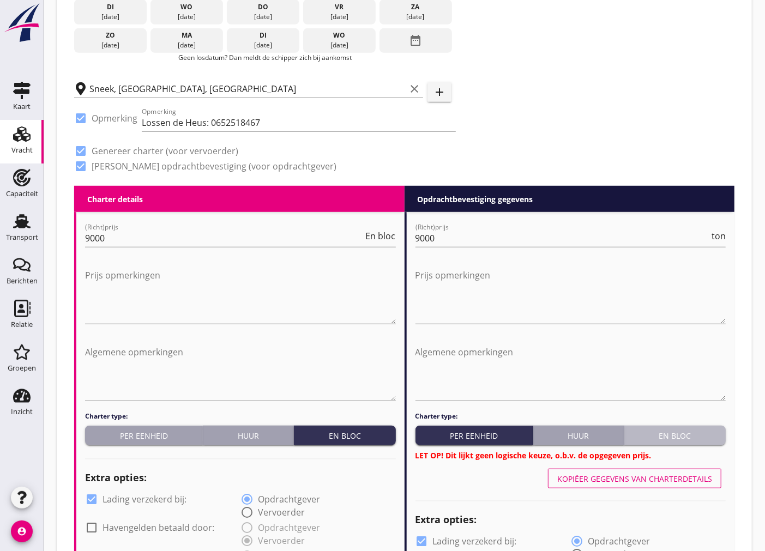  Describe the element at coordinates (115, 118) in the screenshot. I see `label: Opmerking` at that location.